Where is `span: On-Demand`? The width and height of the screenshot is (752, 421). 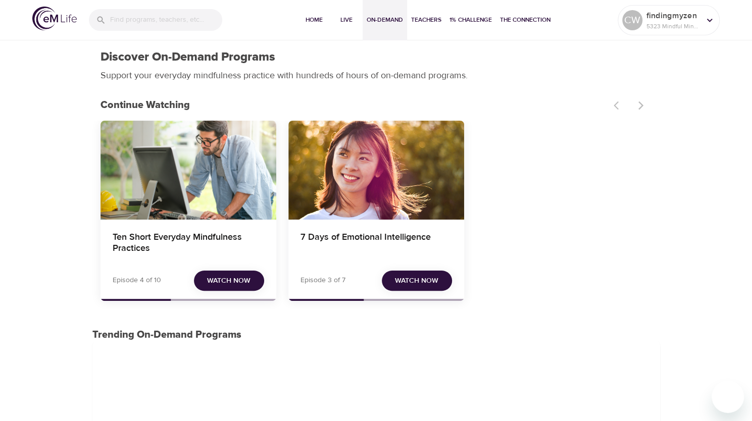
span: On-Demand is located at coordinates (385, 20).